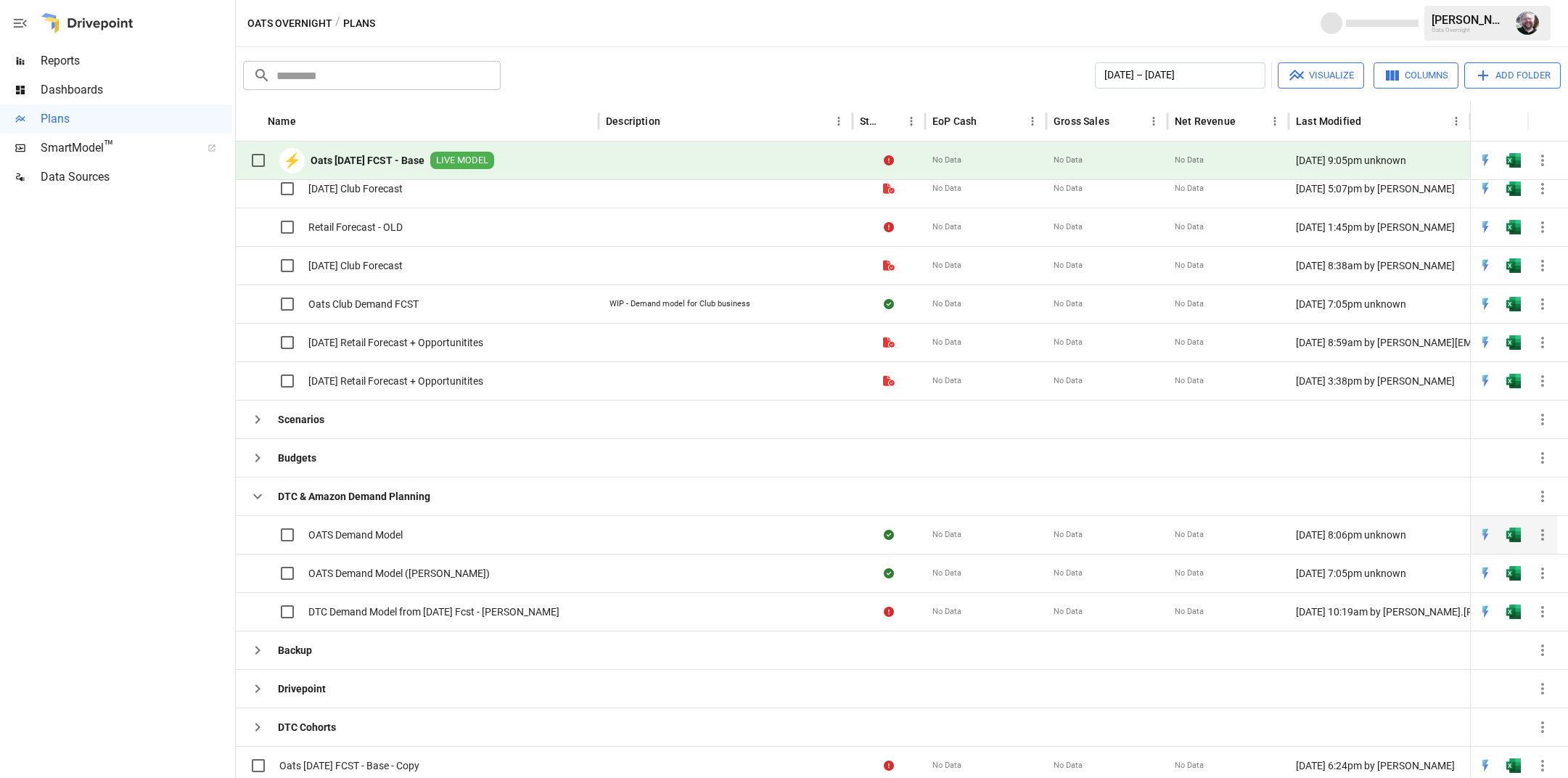 This screenshot has width=1568, height=778. What do you see at coordinates (1415, 75) in the screenshot?
I see `button: Columns` at bounding box center [1415, 75].